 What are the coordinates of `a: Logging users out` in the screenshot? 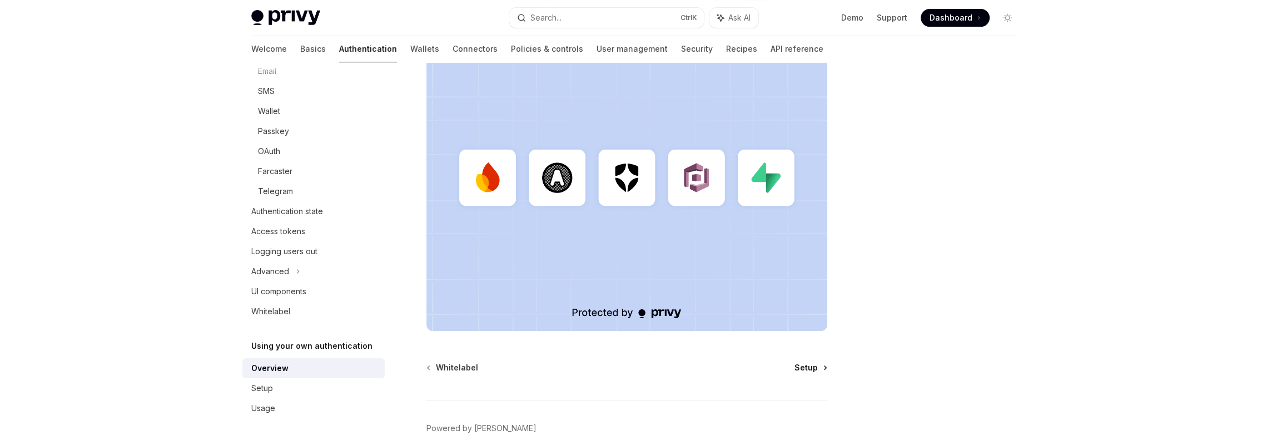 It's located at (314, 251).